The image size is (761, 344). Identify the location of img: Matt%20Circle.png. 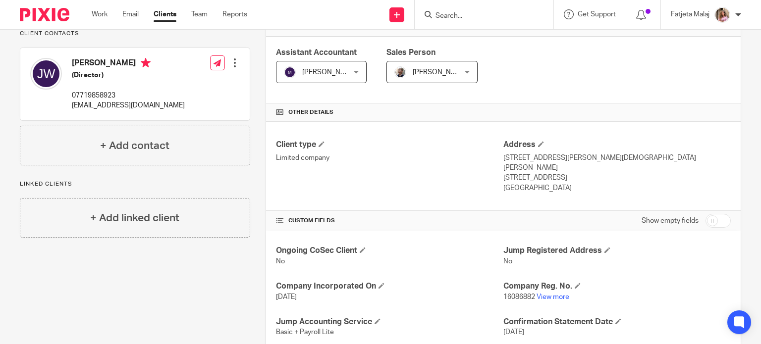
(400, 72).